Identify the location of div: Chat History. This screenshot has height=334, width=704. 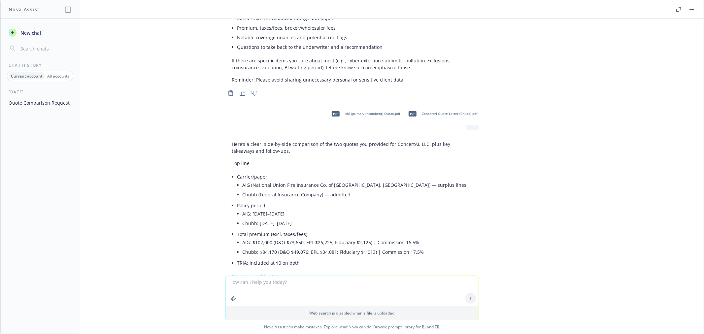
(40, 65).